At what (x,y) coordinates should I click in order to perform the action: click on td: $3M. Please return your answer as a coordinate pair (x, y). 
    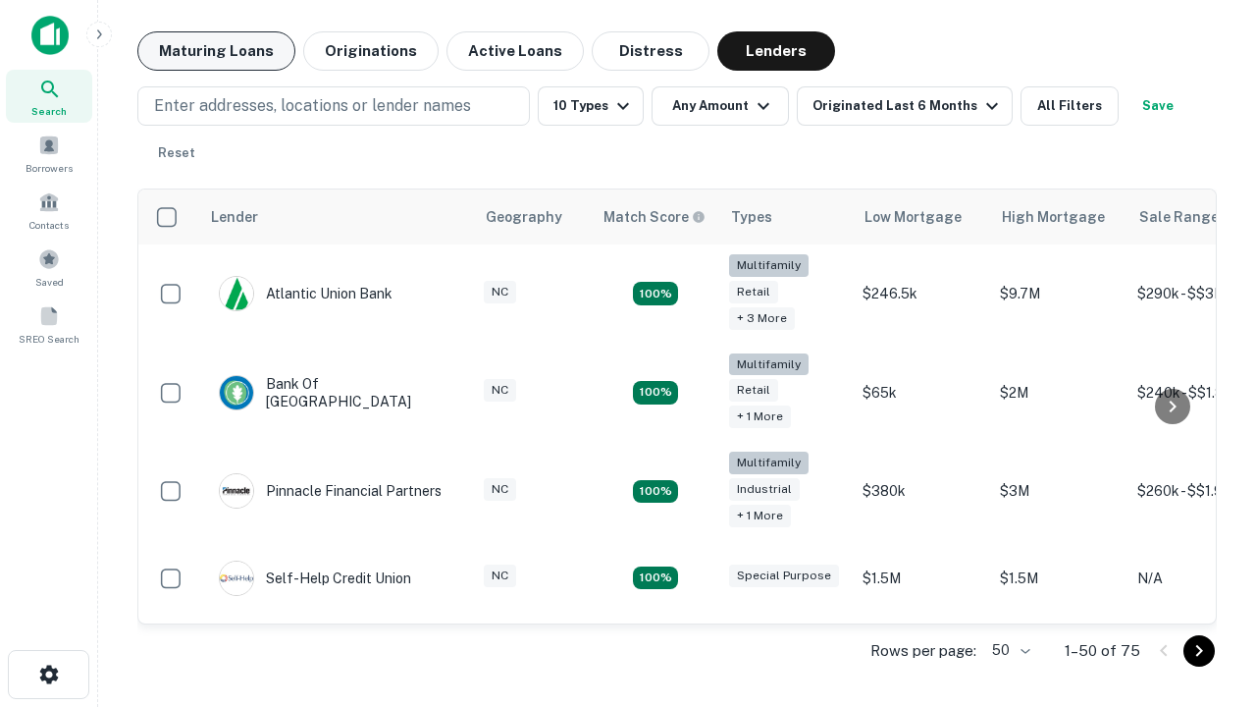
    Looking at the image, I should click on (1059, 491).